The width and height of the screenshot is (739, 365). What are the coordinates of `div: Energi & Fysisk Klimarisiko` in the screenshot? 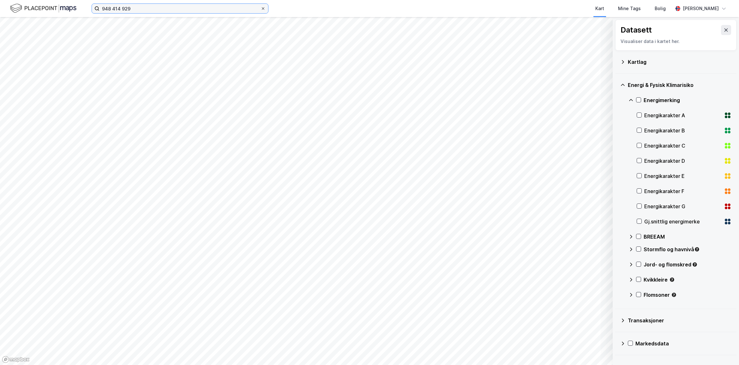 It's located at (680, 85).